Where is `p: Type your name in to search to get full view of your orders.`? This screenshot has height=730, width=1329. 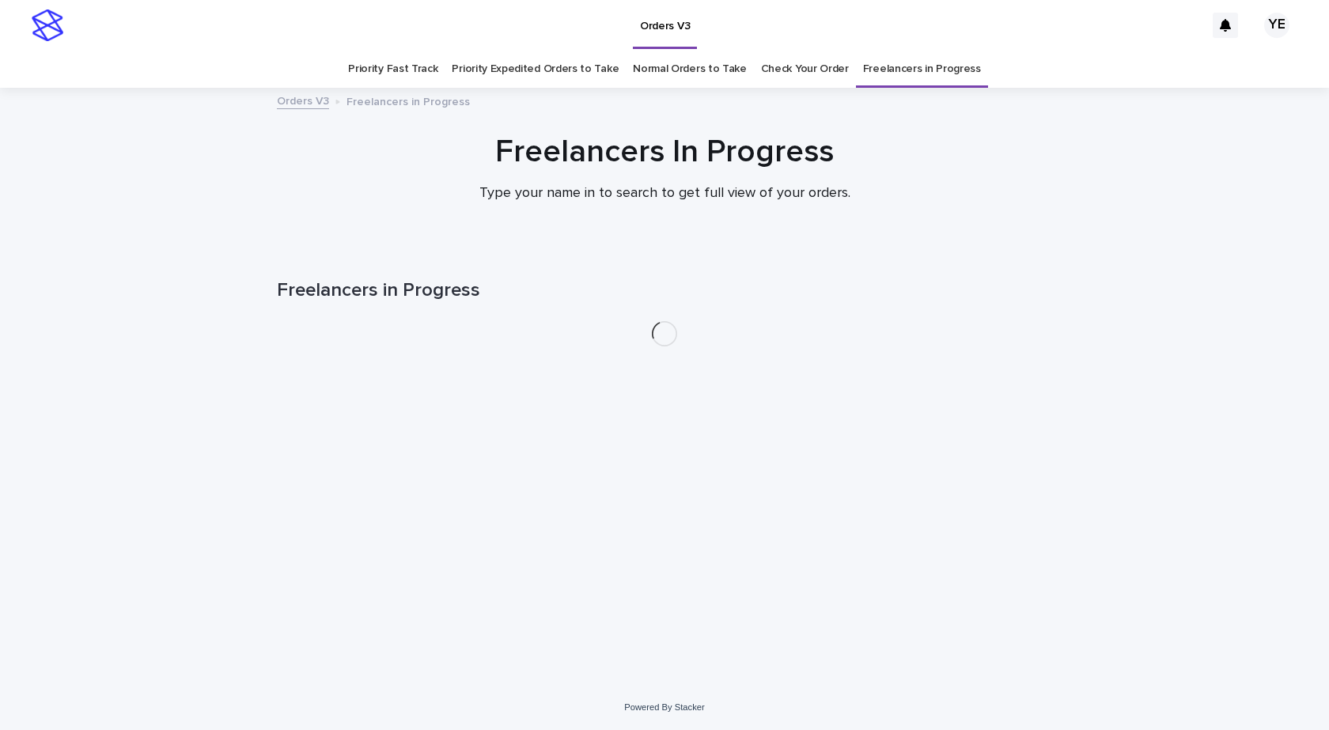
p: Type your name in to search to get full view of your orders. is located at coordinates (665, 194).